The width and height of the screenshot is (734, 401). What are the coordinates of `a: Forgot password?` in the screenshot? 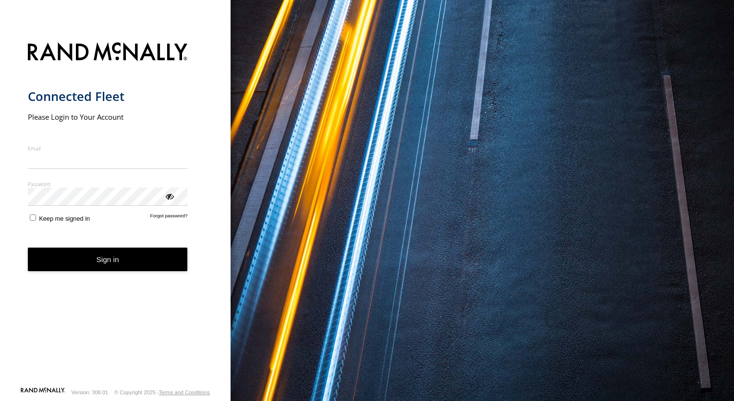 It's located at (169, 217).